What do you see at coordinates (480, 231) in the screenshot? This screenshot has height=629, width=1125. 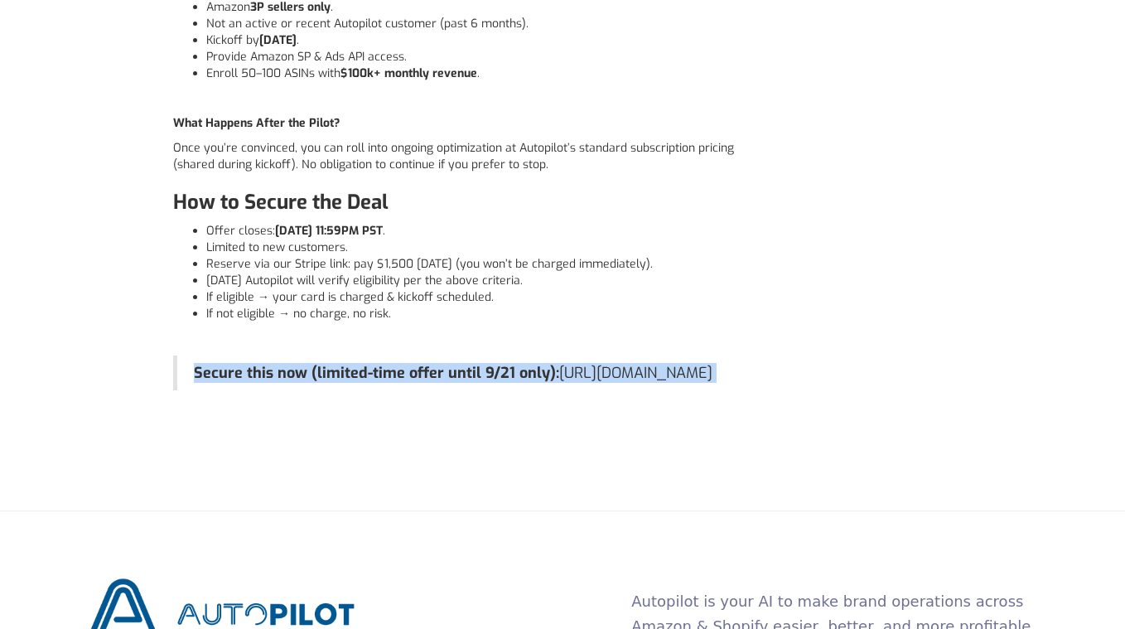 I see `li: Offer closes: .` at bounding box center [480, 231].